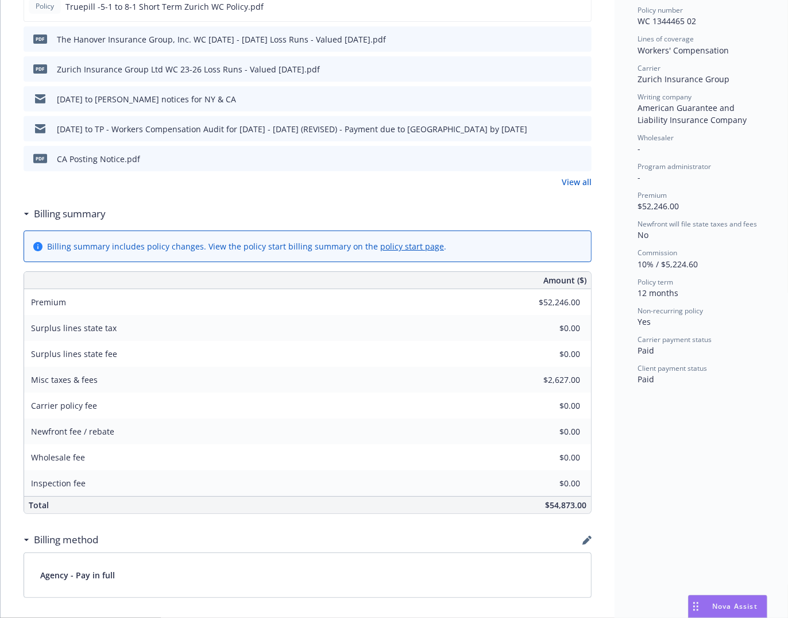 This screenshot has height=618, width=788. I want to click on span: Newfront will file state taxes and fees, so click(698, 224).